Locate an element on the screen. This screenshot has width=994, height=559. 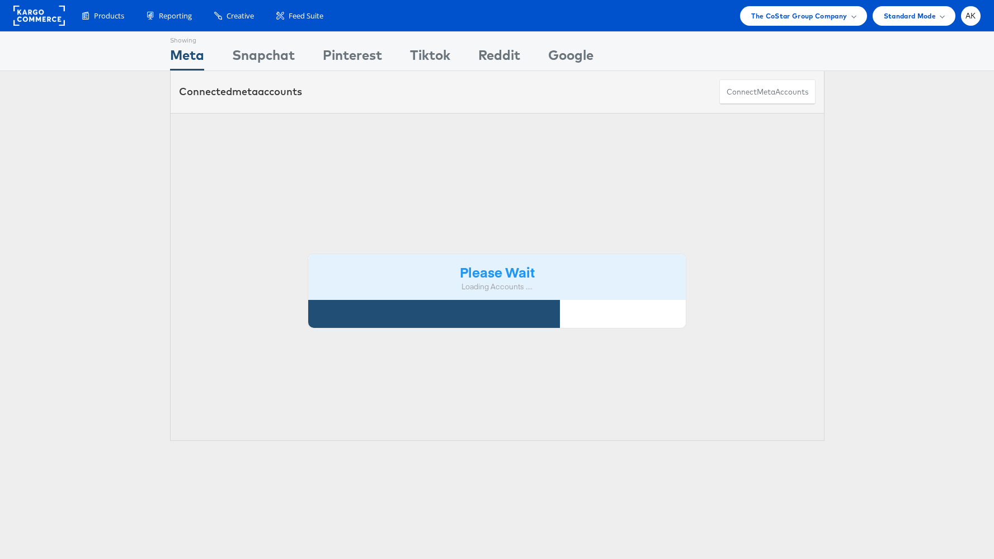
span: The CoStar Group Company is located at coordinates (798, 16).